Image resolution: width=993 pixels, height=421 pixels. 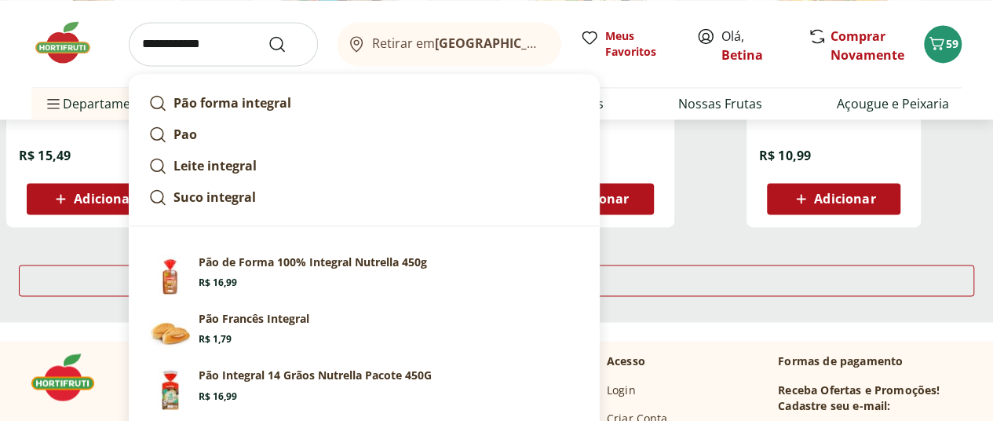 I want to click on a: Pão de Forma 100% Integral Nutrella 450gPão de Forma 100% Integral Nutrella 450gR$ 16,99, so click(x=364, y=276).